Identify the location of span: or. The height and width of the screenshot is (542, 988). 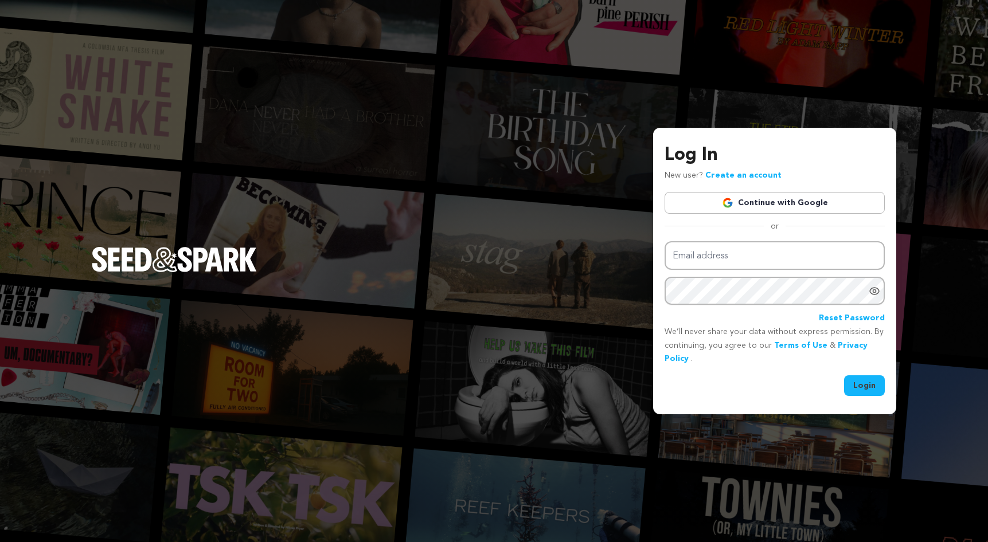
(774, 226).